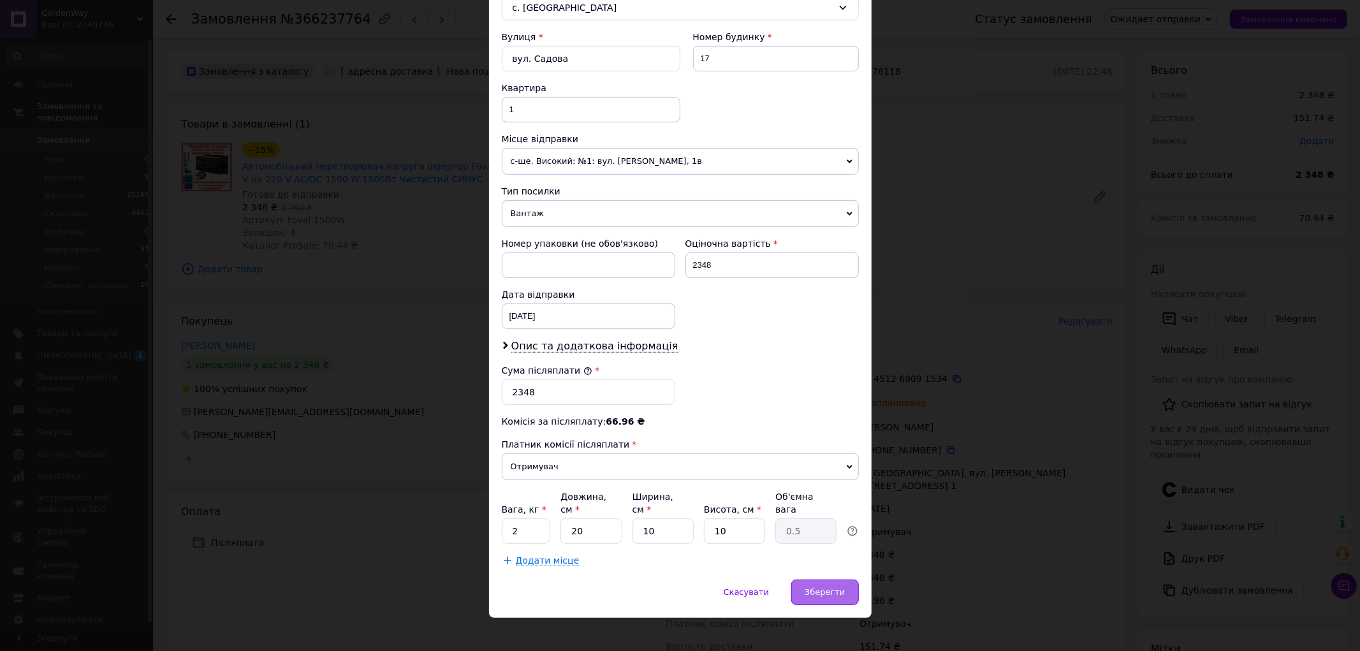 The image size is (1360, 651). I want to click on span: Зберегти, so click(824, 592).